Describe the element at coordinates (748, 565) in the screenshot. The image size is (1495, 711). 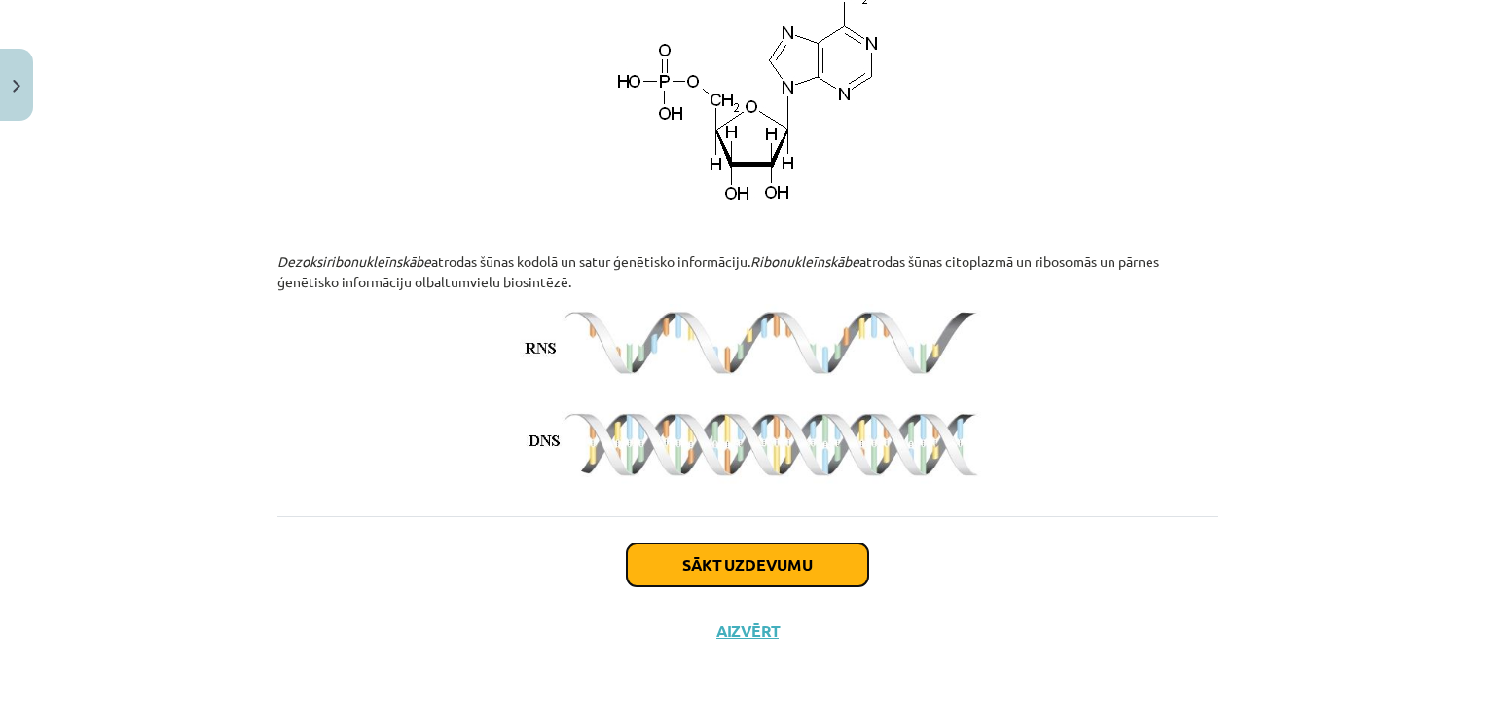
I see `button: Sākt uzdevumu` at that location.